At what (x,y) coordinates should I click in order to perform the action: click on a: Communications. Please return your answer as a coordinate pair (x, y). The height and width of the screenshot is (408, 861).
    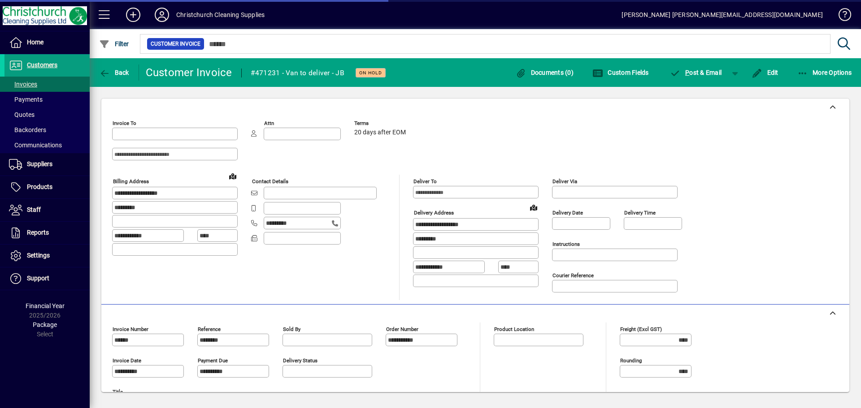
    Looking at the image, I should click on (47, 145).